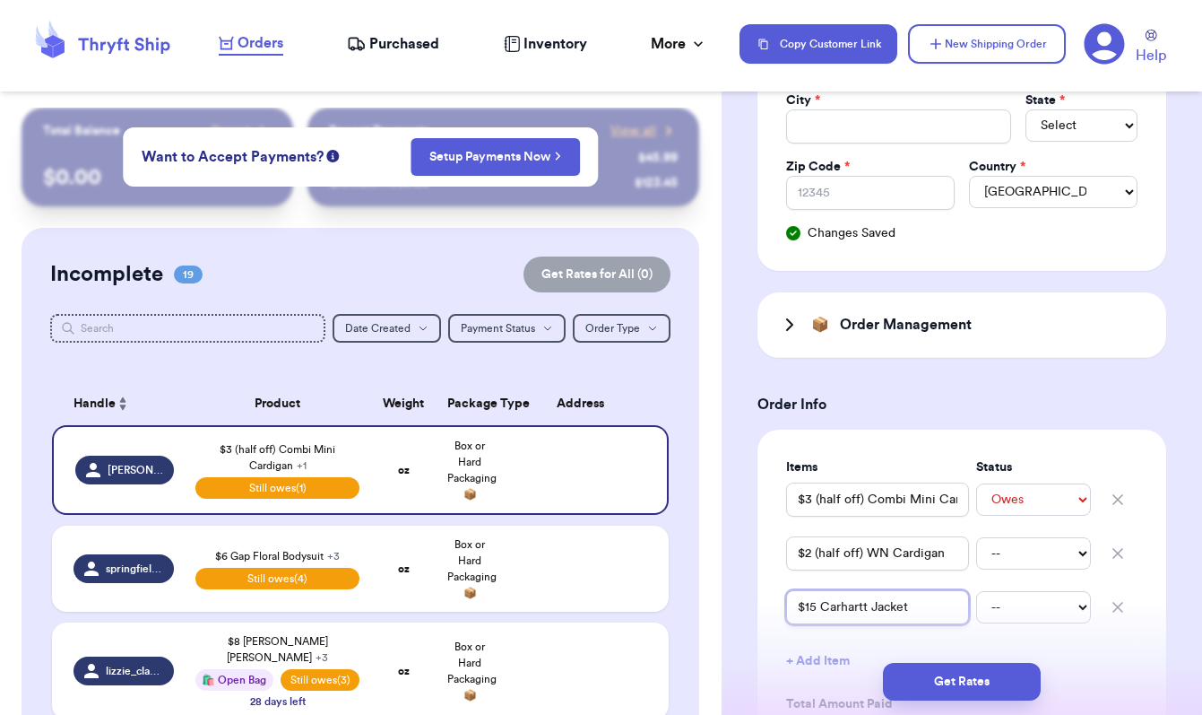  What do you see at coordinates (818, 167) in the screenshot?
I see `label: Zip Code` at bounding box center [818, 167].